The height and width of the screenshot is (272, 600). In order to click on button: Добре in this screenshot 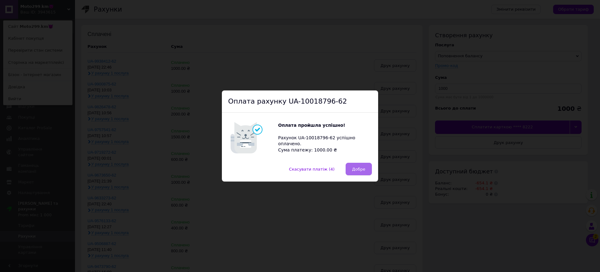, I will do `click(359, 169)`.